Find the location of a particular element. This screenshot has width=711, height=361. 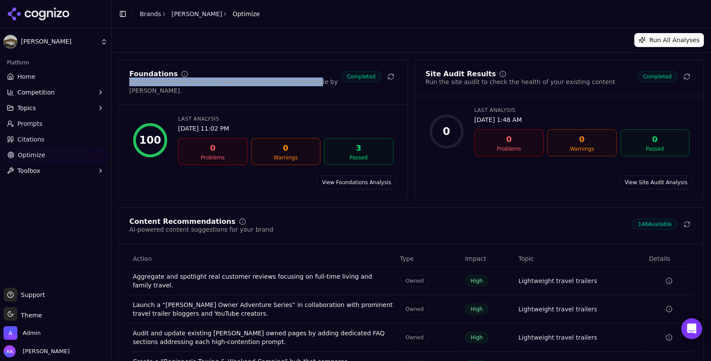

button: Topics is located at coordinates (55, 108).